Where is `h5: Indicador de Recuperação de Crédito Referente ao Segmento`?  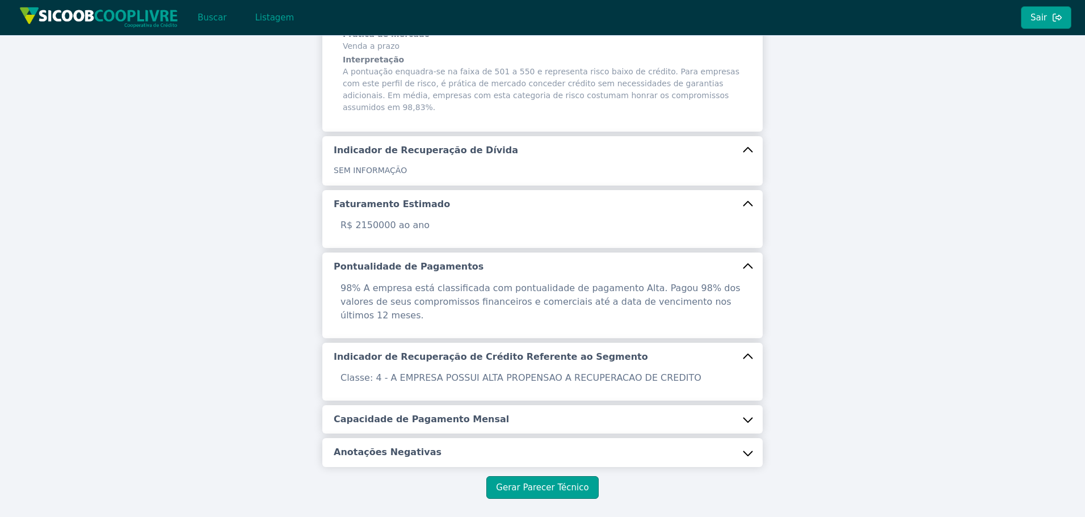 h5: Indicador de Recuperação de Crédito Referente ao Segmento is located at coordinates (491, 357).